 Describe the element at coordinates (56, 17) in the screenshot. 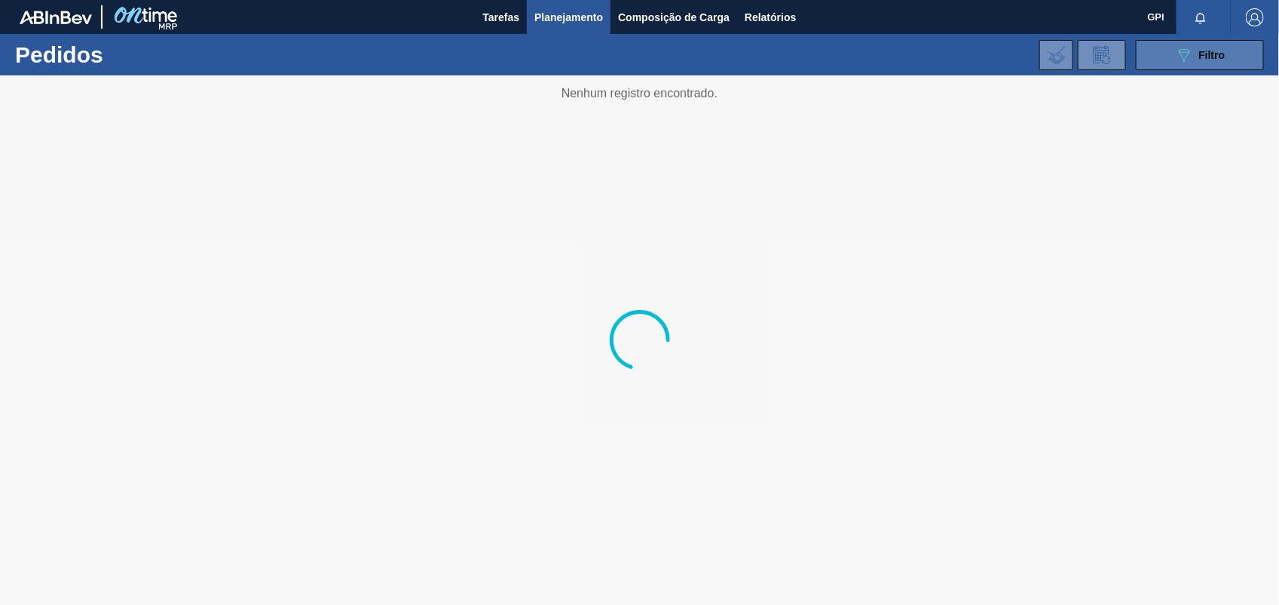

I see `img: TNhmsLtSVTkK8tSr43FrP2fwEKptu5GPRR3wAAAABJRU5ErkJggg==` at that location.